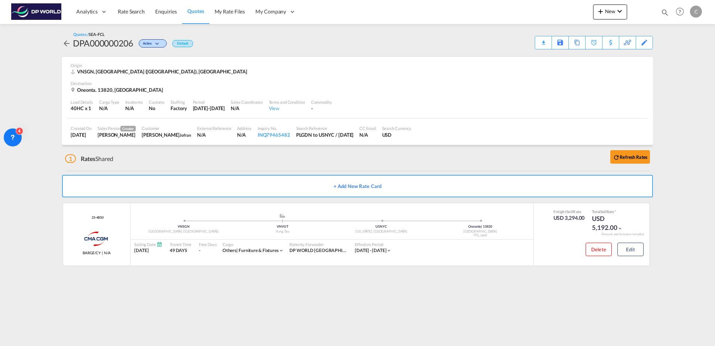 The image size is (715, 346). I want to click on div: Commodity, so click(322, 102).